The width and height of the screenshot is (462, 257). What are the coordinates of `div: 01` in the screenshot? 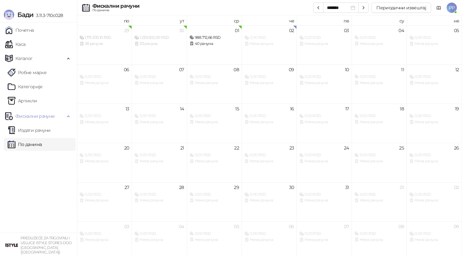 It's located at (402, 188).